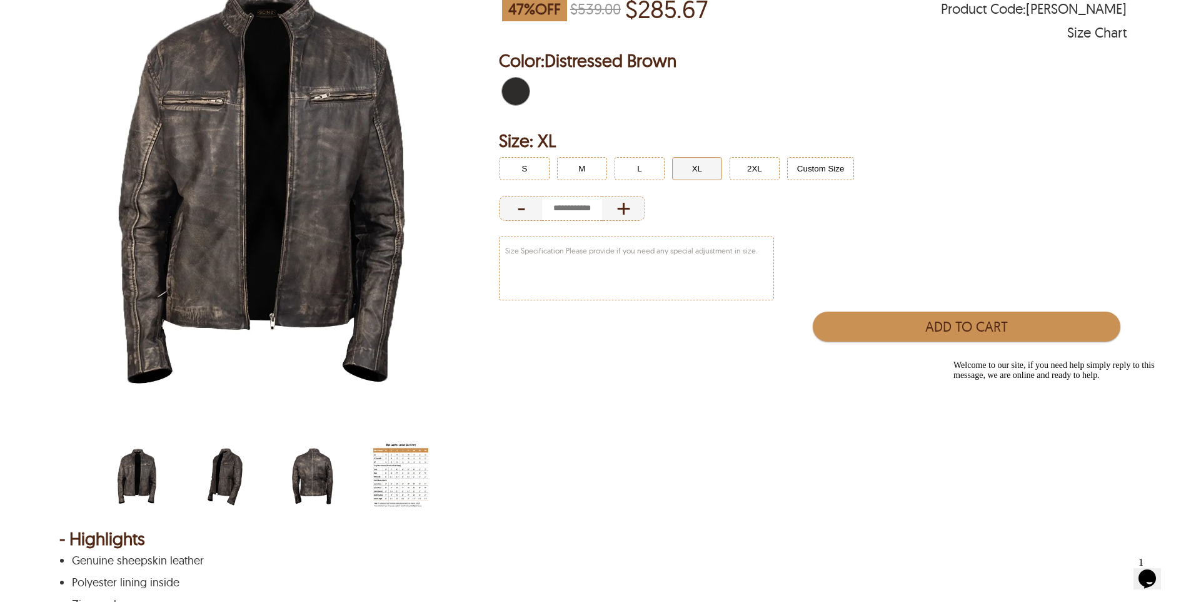 Image resolution: width=1186 pixels, height=602 pixels. What do you see at coordinates (1034, 9) in the screenshot?
I see `span: Product Code: LEWIS` at bounding box center [1034, 9].